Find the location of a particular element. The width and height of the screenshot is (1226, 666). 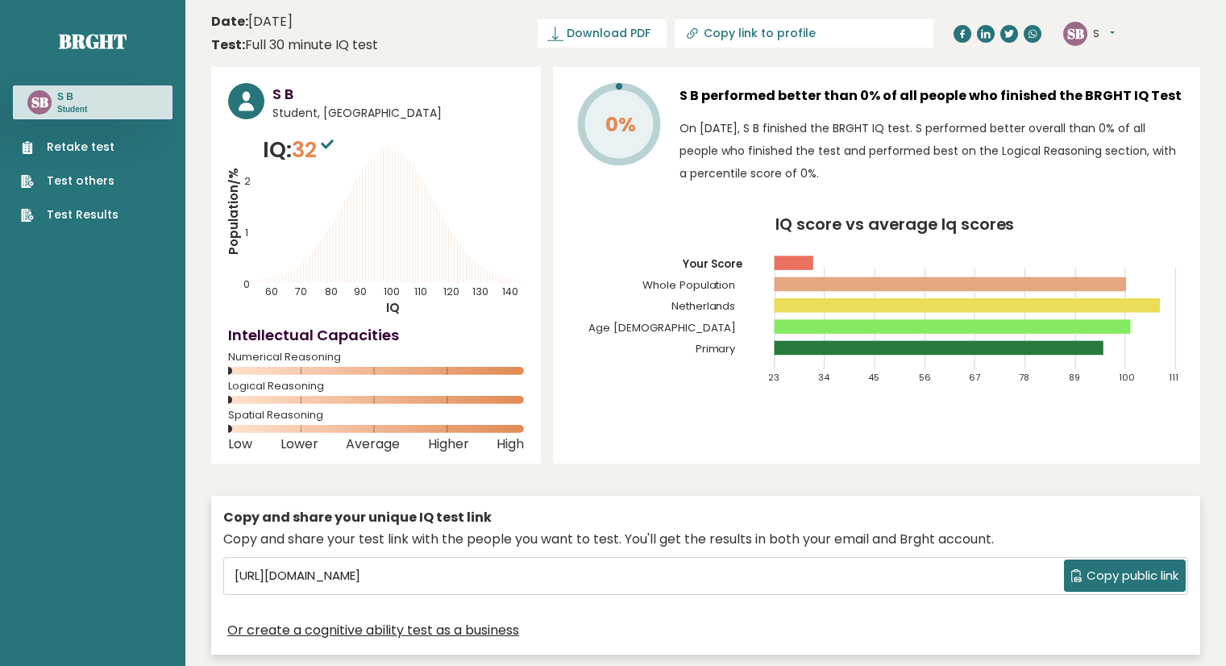

span: Low is located at coordinates (240, 444).